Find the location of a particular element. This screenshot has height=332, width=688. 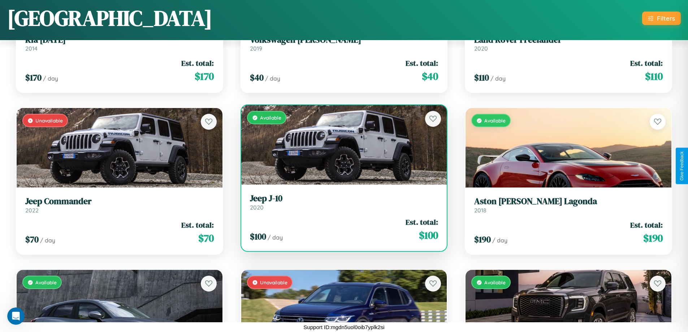

span: 2014 is located at coordinates (31, 48).